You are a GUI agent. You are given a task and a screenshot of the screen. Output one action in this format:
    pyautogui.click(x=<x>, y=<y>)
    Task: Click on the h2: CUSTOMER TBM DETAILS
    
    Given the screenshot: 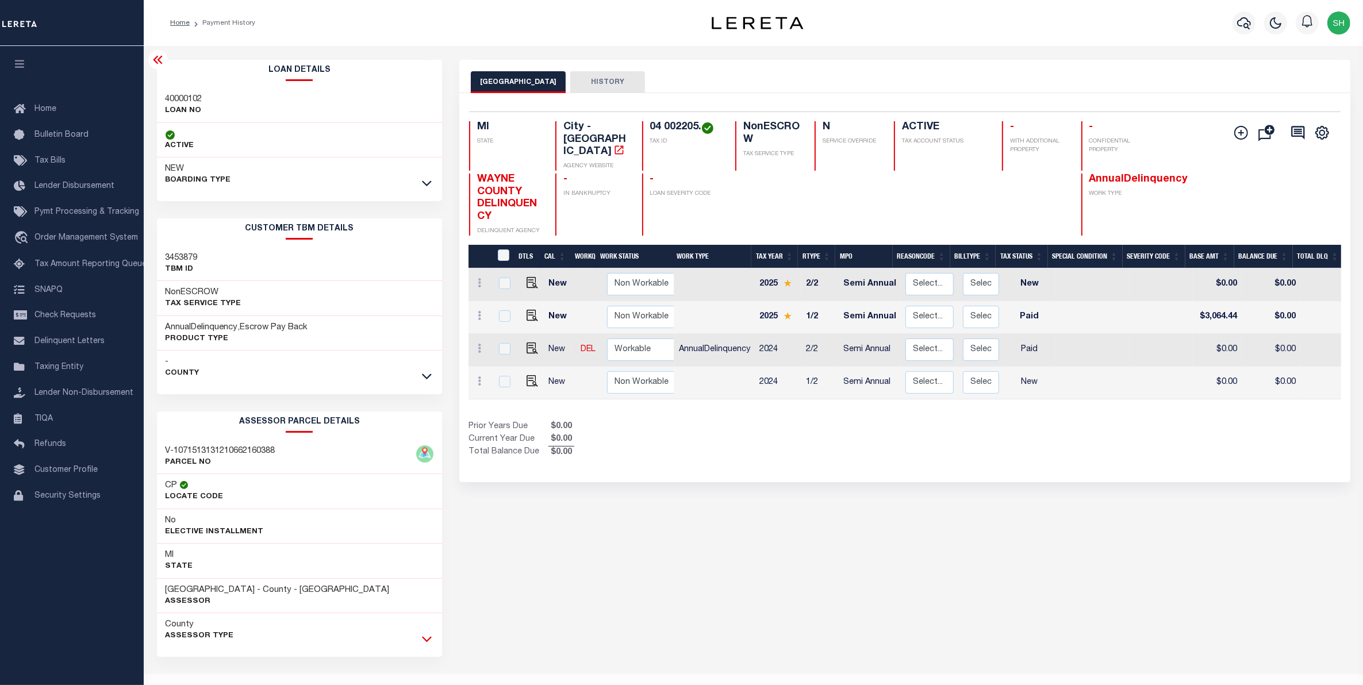 What is the action you would take?
    pyautogui.click(x=300, y=229)
    